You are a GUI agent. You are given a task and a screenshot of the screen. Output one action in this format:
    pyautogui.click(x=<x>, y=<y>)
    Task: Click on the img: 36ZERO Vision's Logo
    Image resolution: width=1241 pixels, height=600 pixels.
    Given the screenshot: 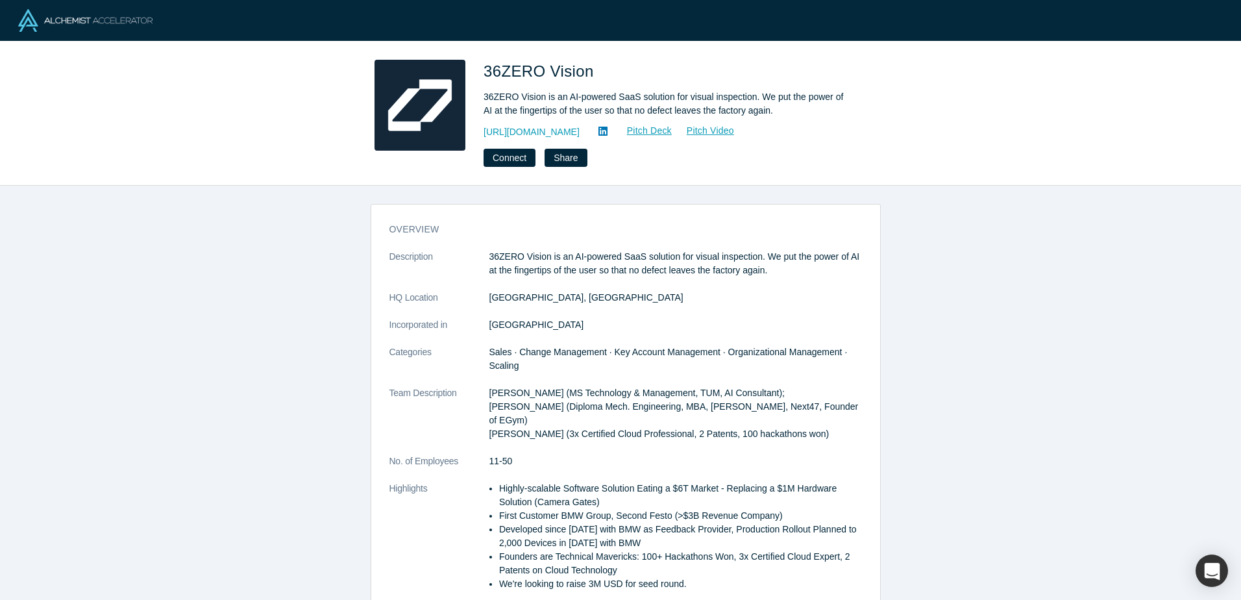 What is the action you would take?
    pyautogui.click(x=420, y=105)
    